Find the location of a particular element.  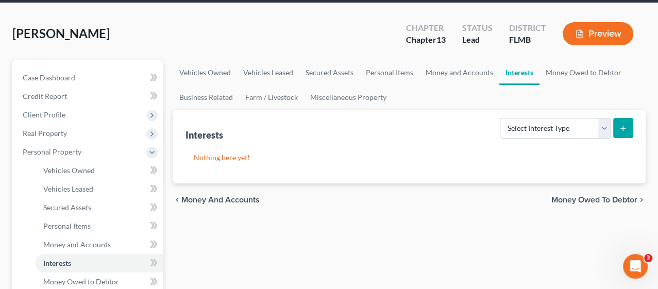

span: 13 is located at coordinates (441, 39).